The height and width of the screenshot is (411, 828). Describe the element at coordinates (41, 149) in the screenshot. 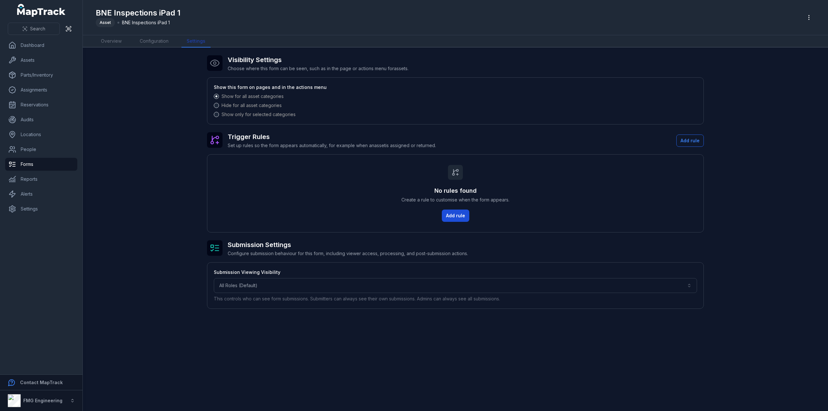

I see `a: People` at that location.